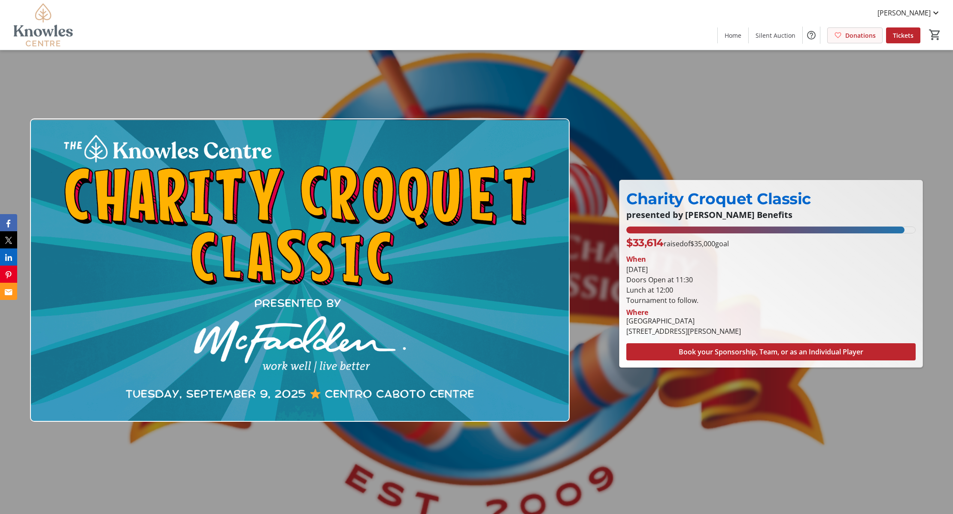 The height and width of the screenshot is (514, 953). Describe the element at coordinates (935, 35) in the screenshot. I see `button: Cart` at that location.